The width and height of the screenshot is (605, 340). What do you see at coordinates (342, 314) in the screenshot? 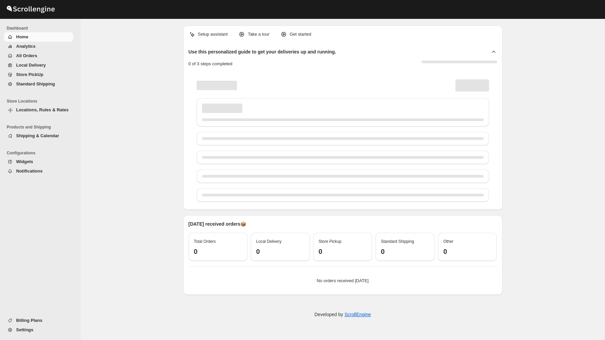
I see `p: Developed by` at bounding box center [342, 314].